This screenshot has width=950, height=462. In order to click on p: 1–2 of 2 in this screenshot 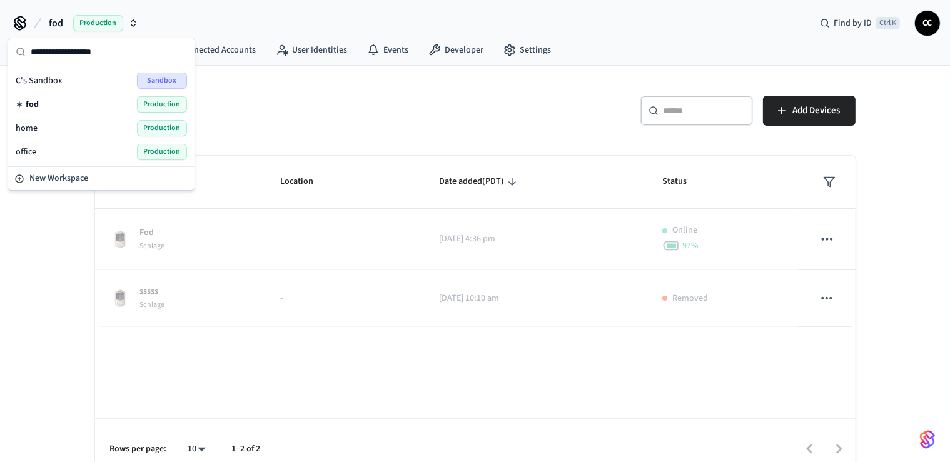, I will do `click(246, 449)`.